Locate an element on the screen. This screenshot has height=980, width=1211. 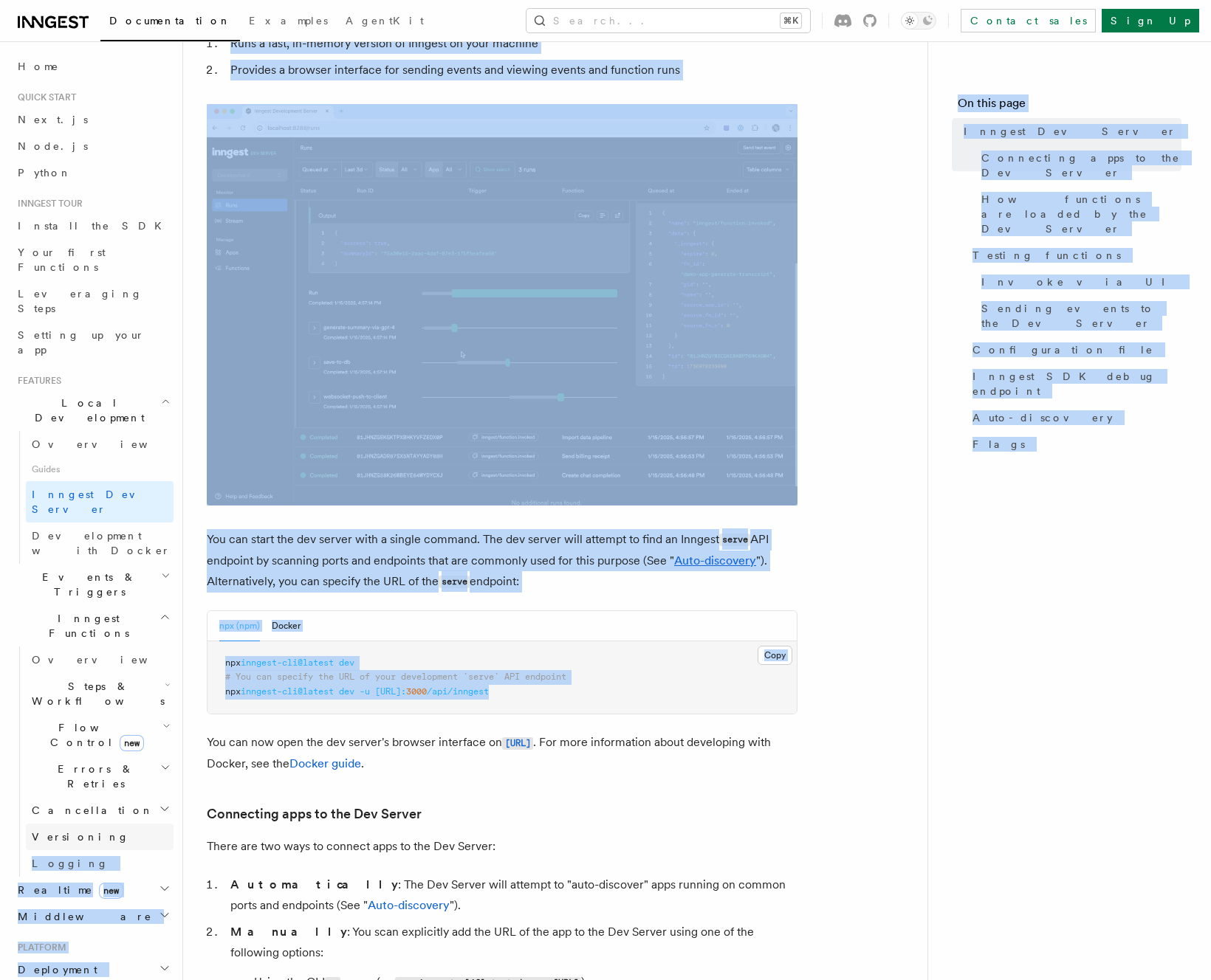
span: /api/inngest is located at coordinates (457, 691).